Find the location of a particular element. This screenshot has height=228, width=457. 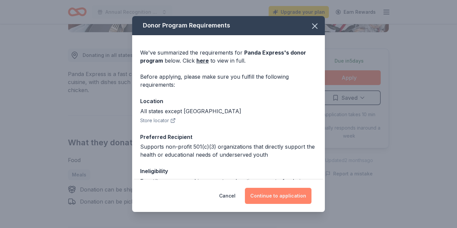

button: Cancel is located at coordinates (227, 196).